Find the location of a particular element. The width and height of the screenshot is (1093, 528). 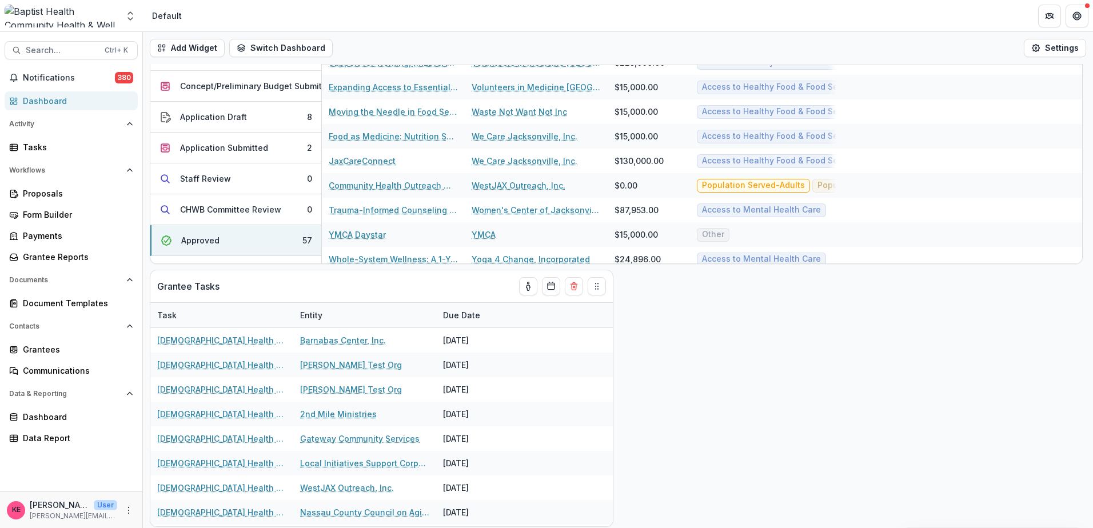

button: Delete card is located at coordinates (574, 287).